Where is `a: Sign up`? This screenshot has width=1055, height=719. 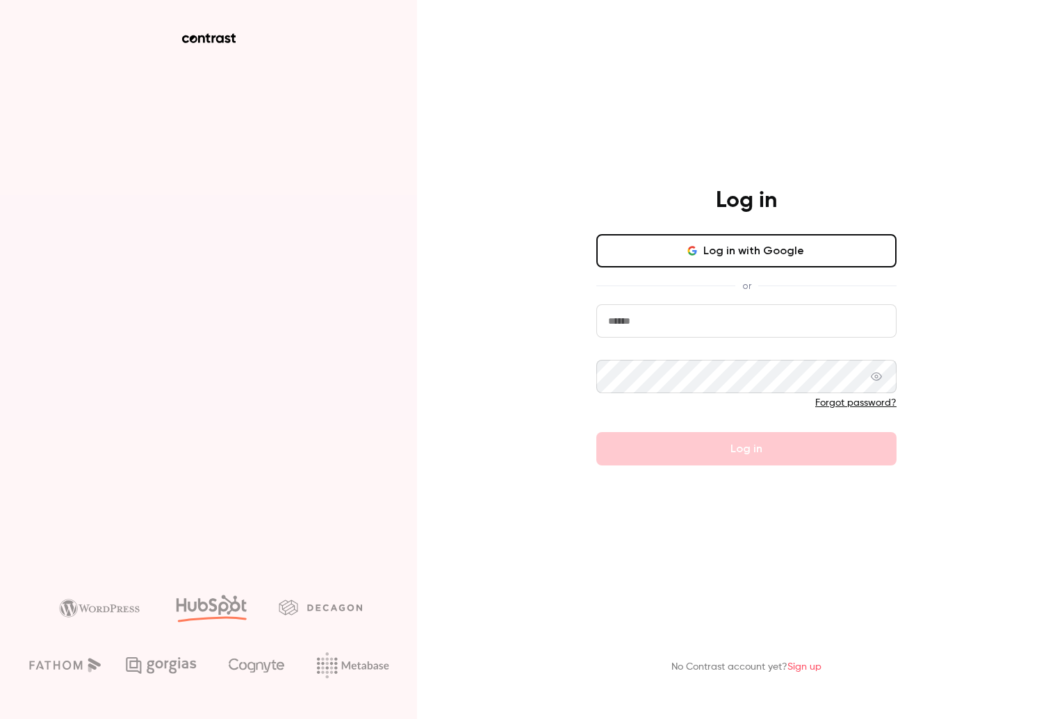
a: Sign up is located at coordinates (804, 667).